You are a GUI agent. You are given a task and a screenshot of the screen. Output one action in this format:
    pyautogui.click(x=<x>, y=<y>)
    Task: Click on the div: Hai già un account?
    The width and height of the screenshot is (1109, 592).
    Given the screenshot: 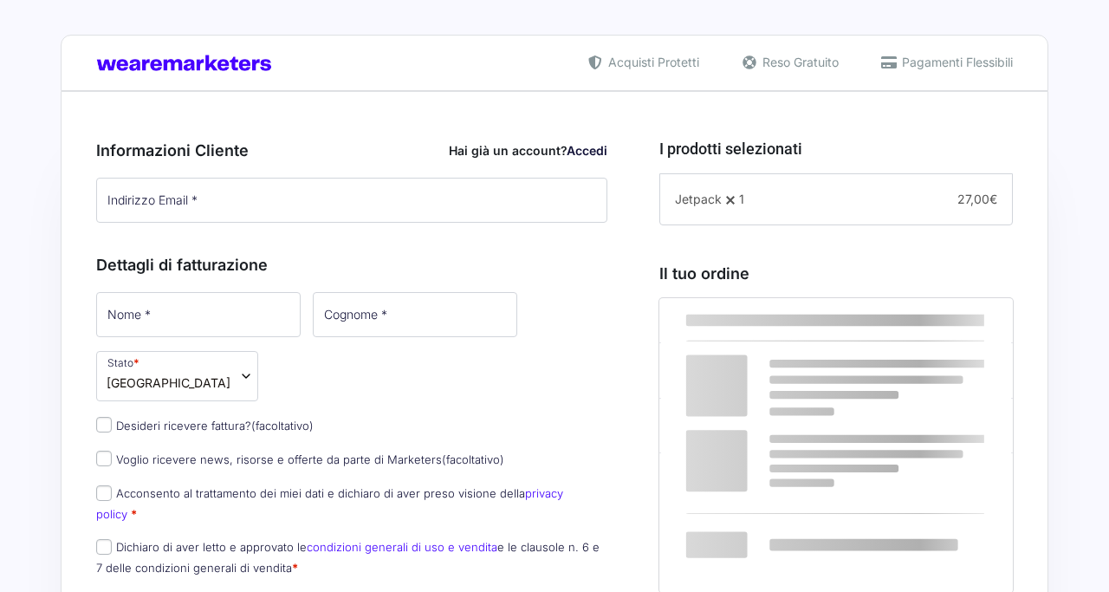 What is the action you would take?
    pyautogui.click(x=528, y=150)
    